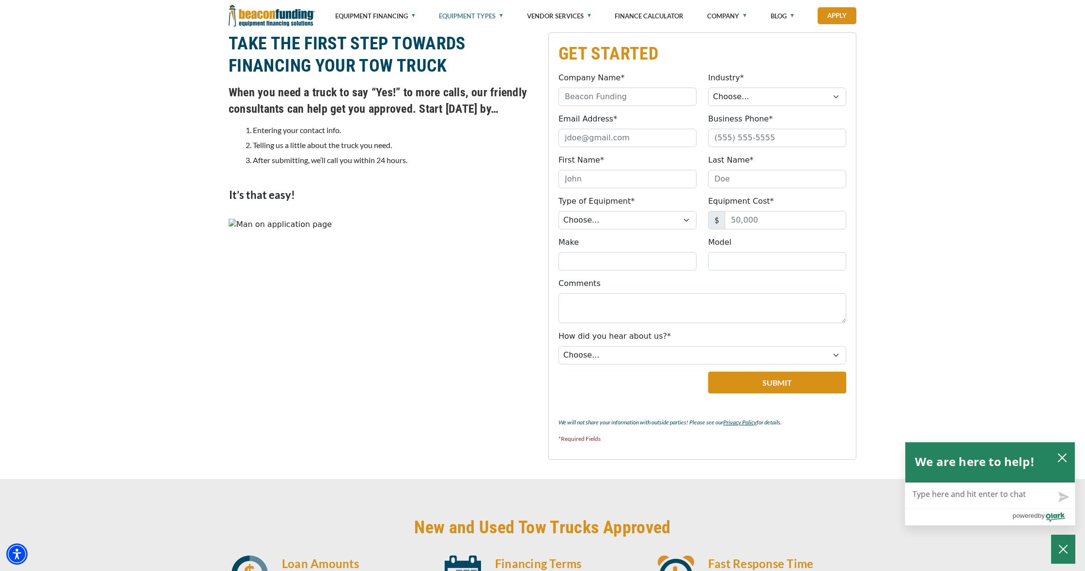  I want to click on a: Privacy Policy, so click(739, 422).